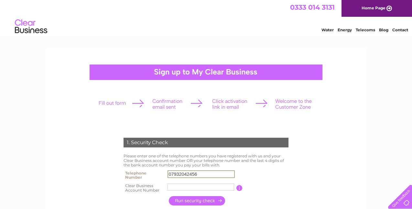  I want to click on th: Telephone Number, so click(144, 175).